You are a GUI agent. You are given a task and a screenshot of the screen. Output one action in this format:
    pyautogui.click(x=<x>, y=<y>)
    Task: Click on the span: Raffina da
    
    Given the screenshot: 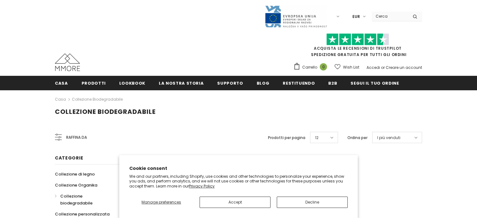 What is the action you would take?
    pyautogui.click(x=77, y=137)
    